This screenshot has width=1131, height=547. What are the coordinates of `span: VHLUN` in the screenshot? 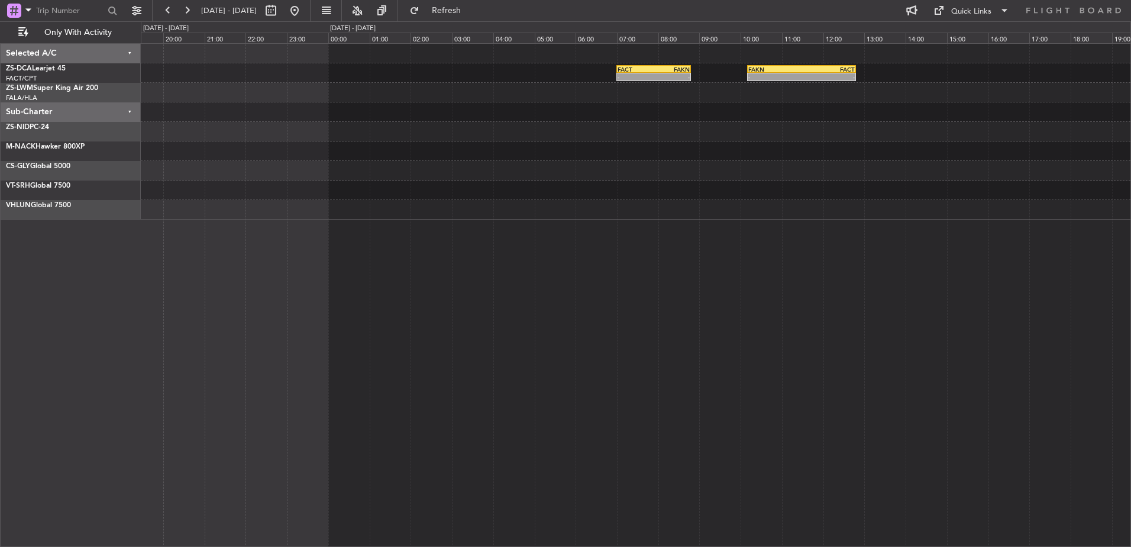 It's located at (18, 205).